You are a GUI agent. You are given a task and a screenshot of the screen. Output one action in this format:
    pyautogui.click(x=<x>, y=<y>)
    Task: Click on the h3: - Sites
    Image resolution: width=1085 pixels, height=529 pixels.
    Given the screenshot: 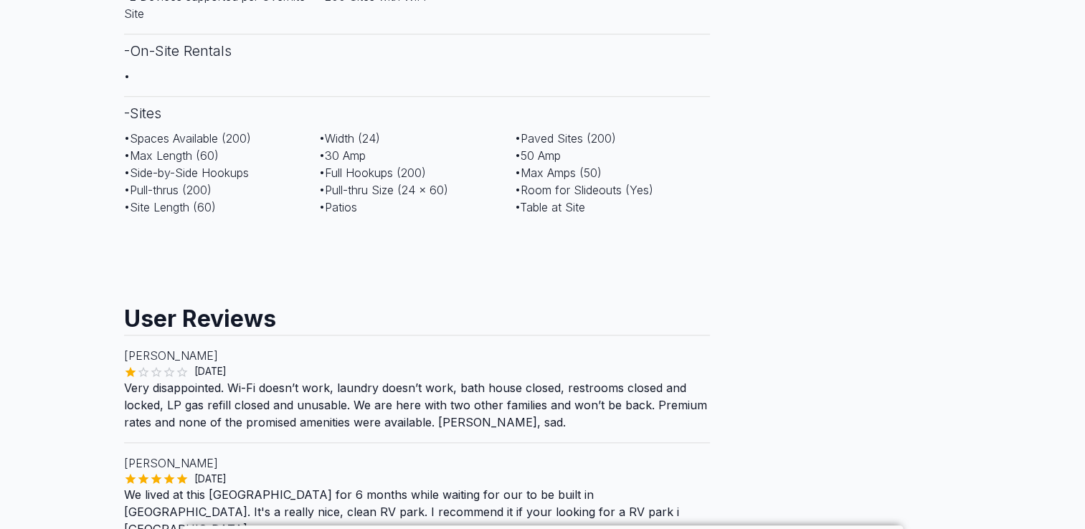 What is the action you would take?
    pyautogui.click(x=417, y=113)
    